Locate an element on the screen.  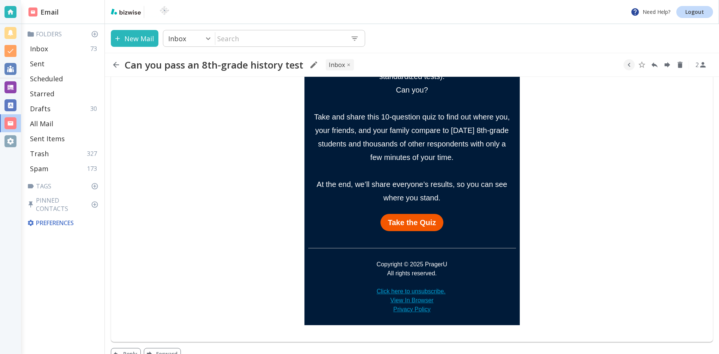
button: New Mail is located at coordinates (135, 38).